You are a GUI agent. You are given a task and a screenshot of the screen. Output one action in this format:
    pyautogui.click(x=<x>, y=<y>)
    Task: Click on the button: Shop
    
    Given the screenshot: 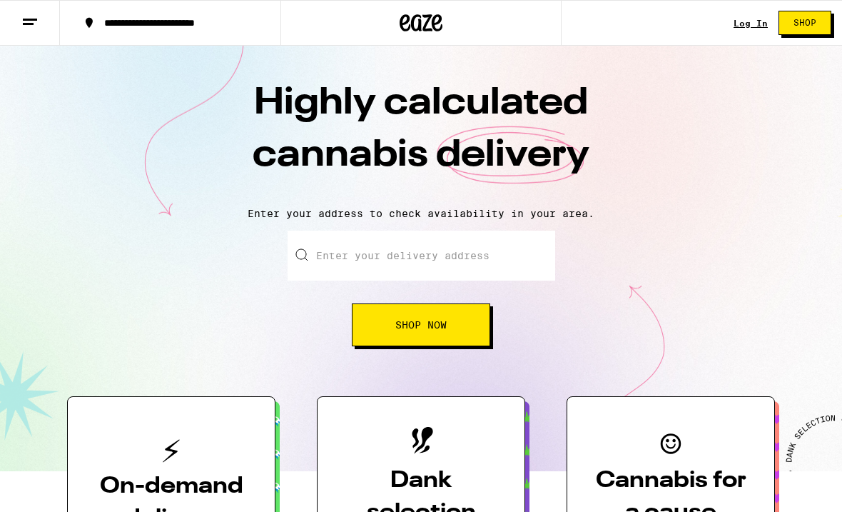 What is the action you would take?
    pyautogui.click(x=805, y=23)
    